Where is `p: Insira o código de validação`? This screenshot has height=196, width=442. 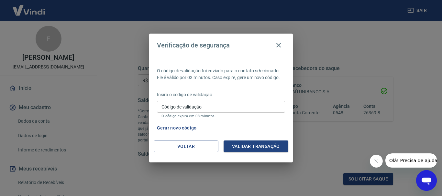
p: Insira o código de validação is located at coordinates (221, 95).